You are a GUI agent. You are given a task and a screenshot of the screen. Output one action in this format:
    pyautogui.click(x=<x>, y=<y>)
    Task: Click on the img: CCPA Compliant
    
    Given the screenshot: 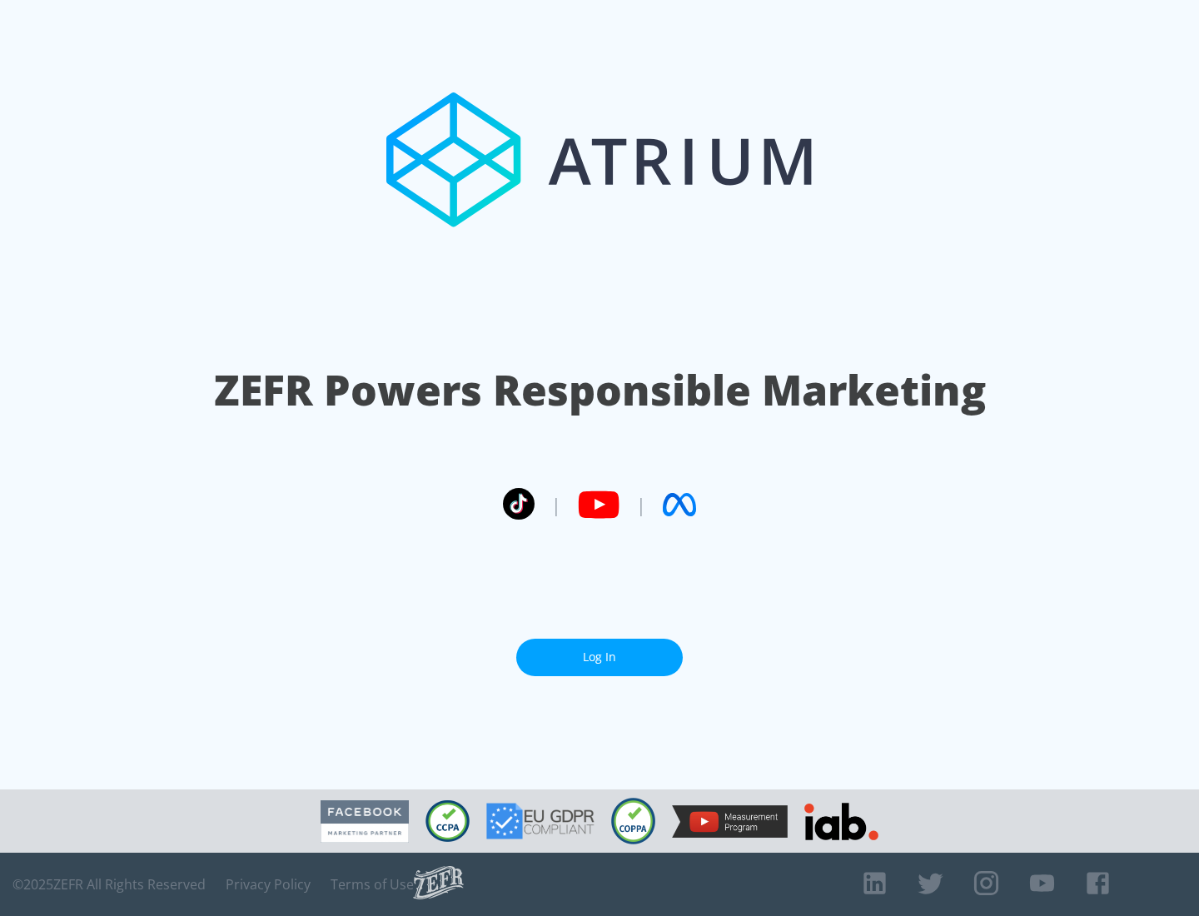 What is the action you would take?
    pyautogui.click(x=447, y=821)
    